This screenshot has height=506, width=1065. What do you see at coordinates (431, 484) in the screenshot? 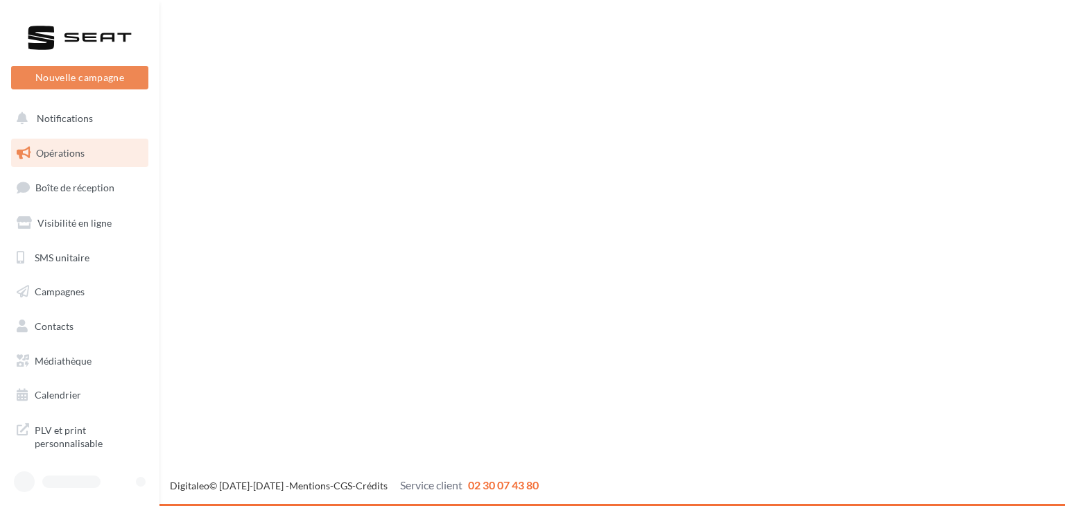
I see `span: Service client` at bounding box center [431, 484].